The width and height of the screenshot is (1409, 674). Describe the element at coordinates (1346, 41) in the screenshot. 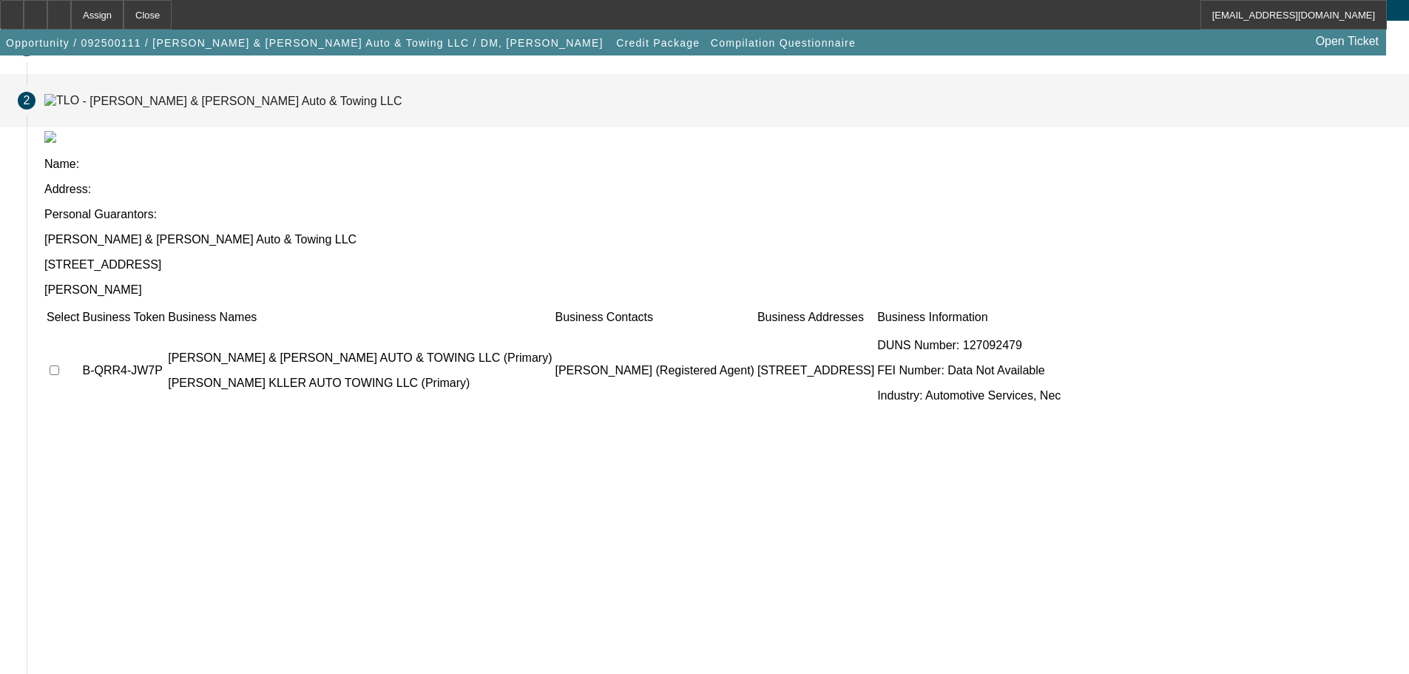

I see `a: Open Ticket` at that location.